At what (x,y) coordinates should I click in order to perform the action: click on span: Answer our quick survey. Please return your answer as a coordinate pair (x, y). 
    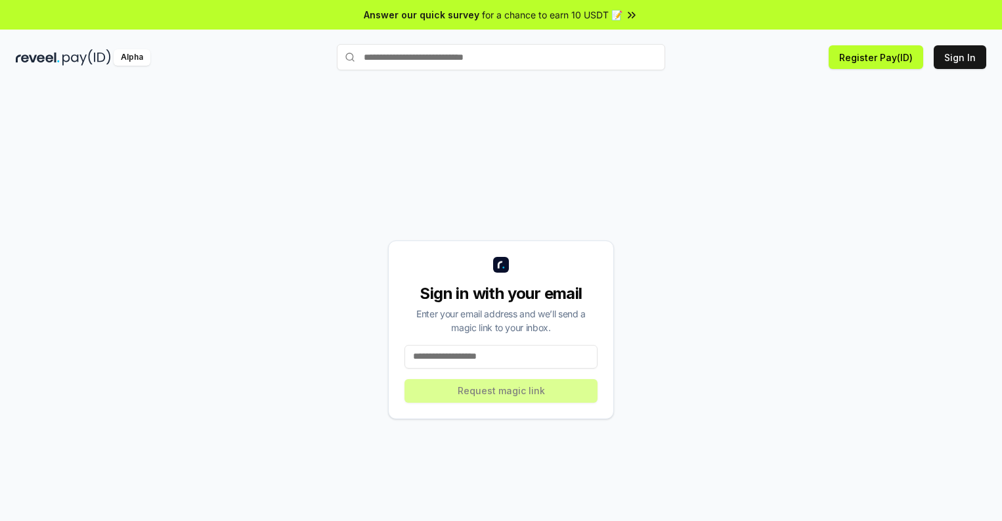
    Looking at the image, I should click on (422, 14).